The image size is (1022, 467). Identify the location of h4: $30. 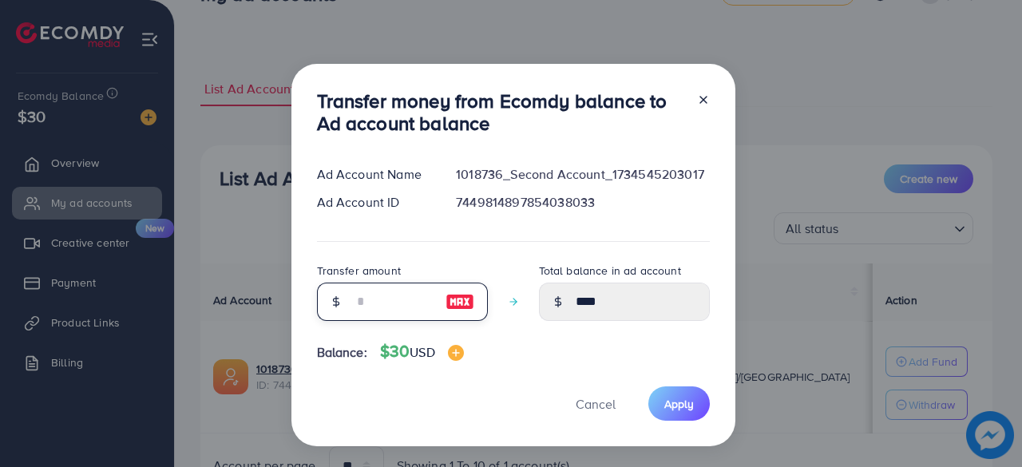
(421, 351).